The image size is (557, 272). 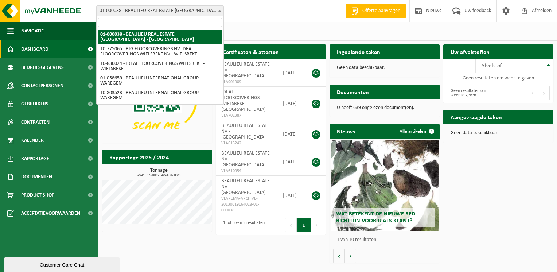 I want to click on span: VLAREMA-ARCHIVE-20130619164028-01-000038, so click(x=247, y=205).